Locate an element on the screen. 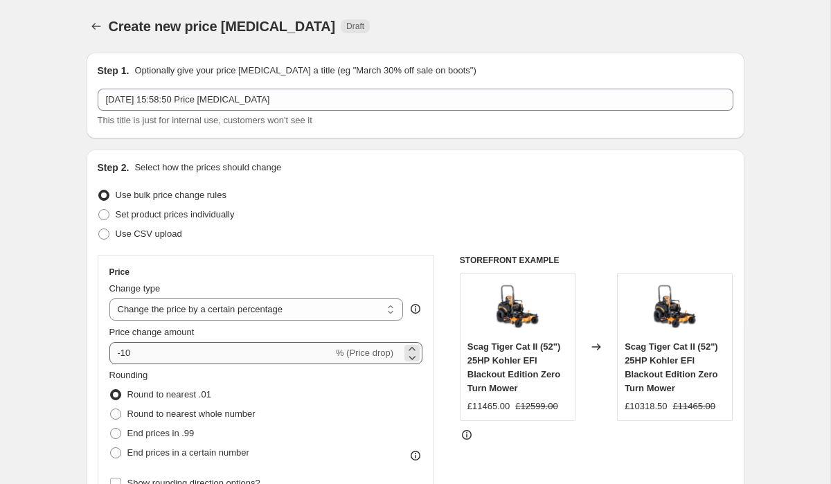  h2: Step 2. is located at coordinates (114, 168).